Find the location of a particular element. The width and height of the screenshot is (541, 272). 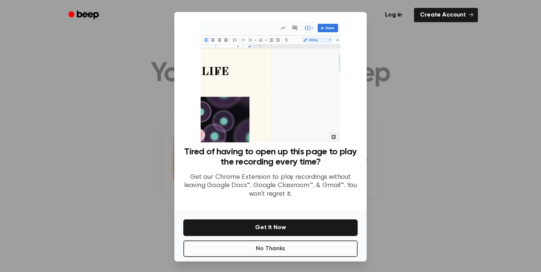

a: Beep is located at coordinates (84, 15).